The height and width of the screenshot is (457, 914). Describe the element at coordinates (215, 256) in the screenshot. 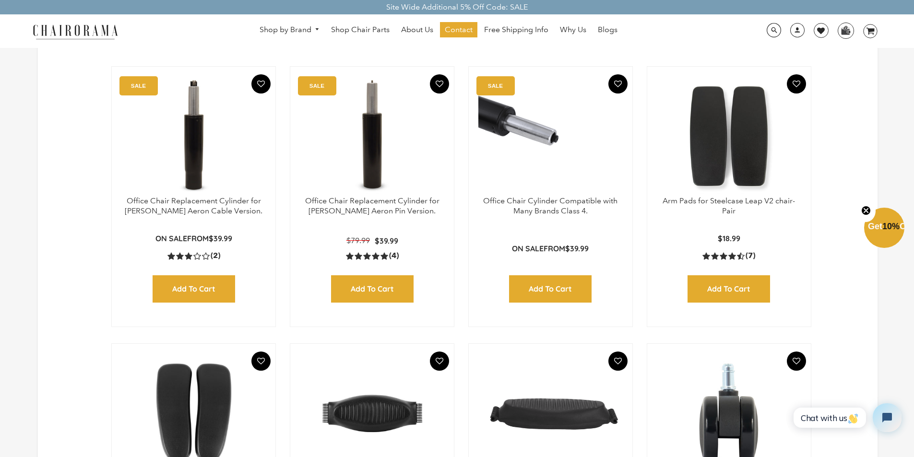

I see `span: (2)` at that location.